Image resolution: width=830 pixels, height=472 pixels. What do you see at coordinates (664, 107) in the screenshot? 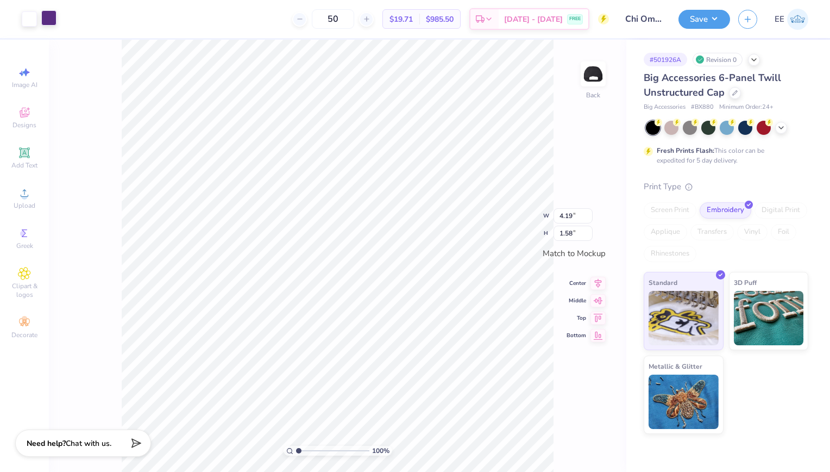
I see `span: Big Accessories` at bounding box center [664, 107].